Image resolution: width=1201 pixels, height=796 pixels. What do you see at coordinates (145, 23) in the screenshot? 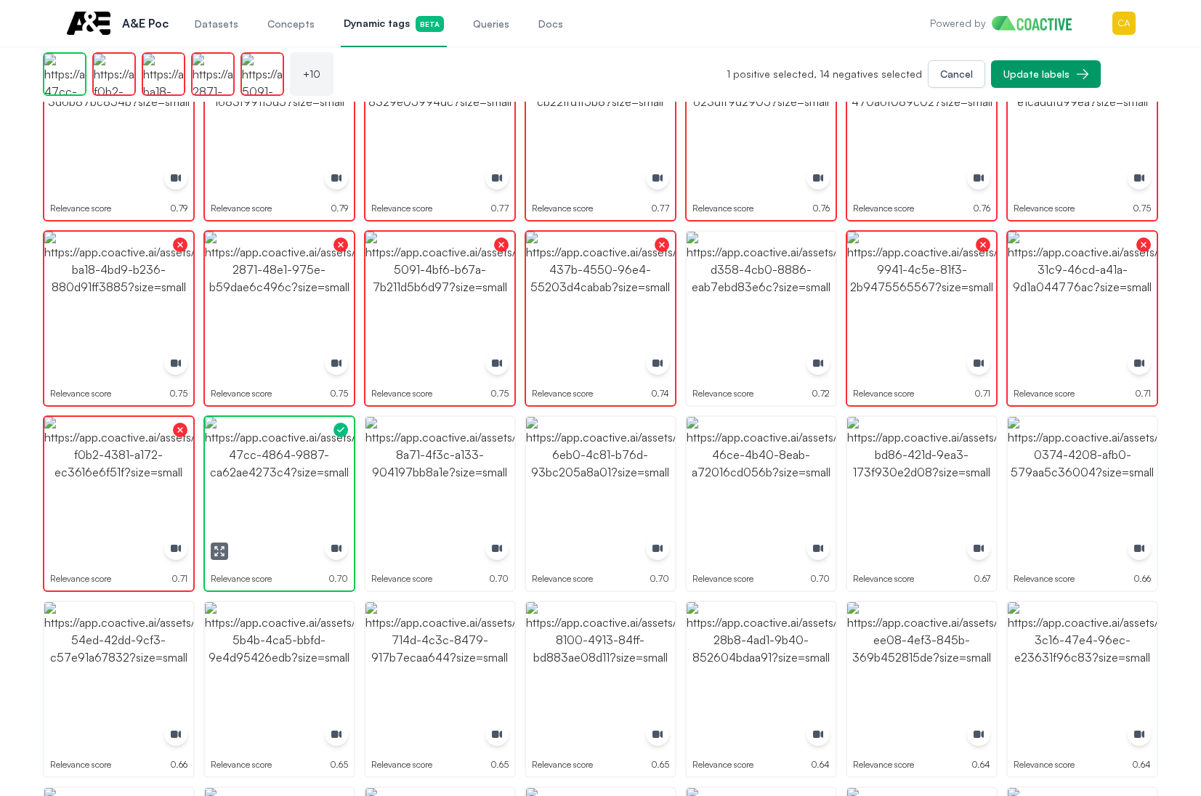
I see `p: A&E Poc` at bounding box center [145, 23].